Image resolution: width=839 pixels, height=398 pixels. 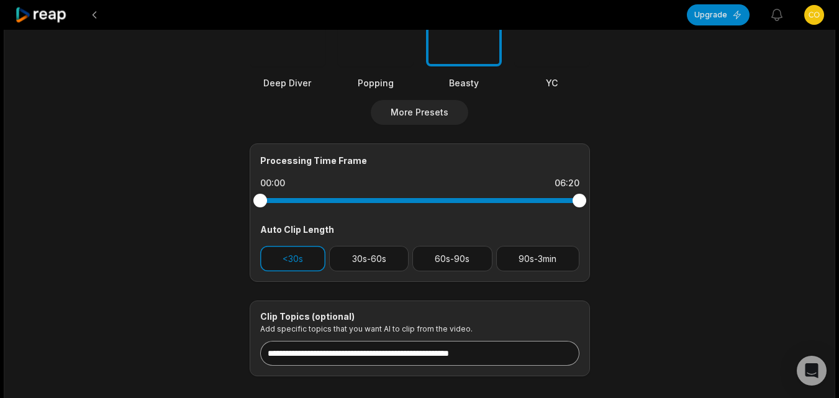 I want to click on button: More Presets, so click(x=419, y=112).